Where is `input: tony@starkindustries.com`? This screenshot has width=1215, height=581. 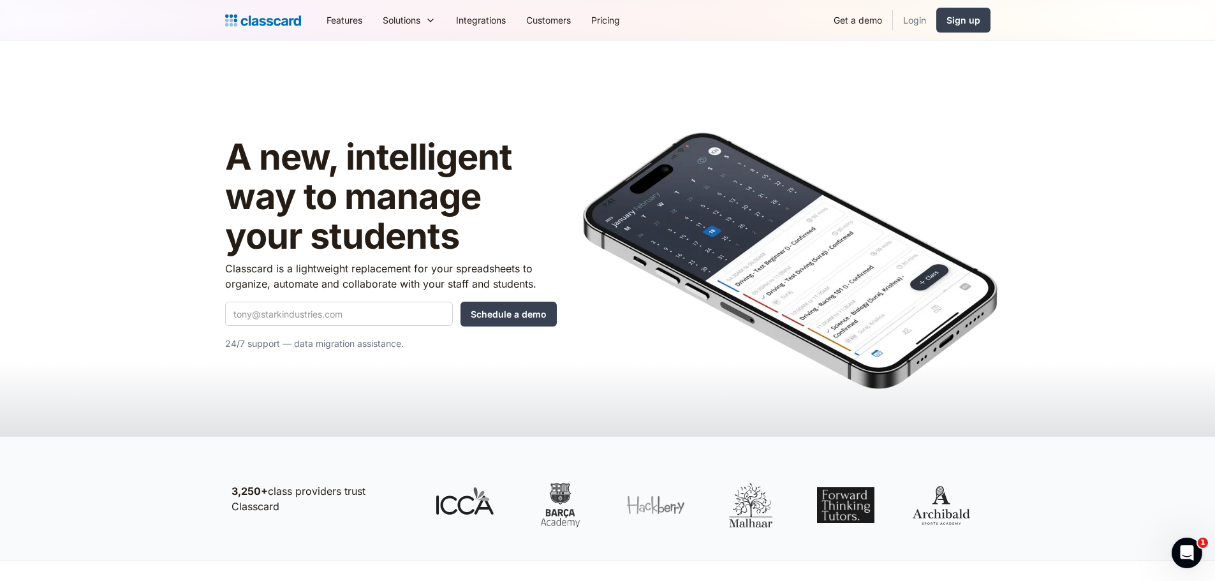 input: tony@starkindustries.com is located at coordinates (339, 314).